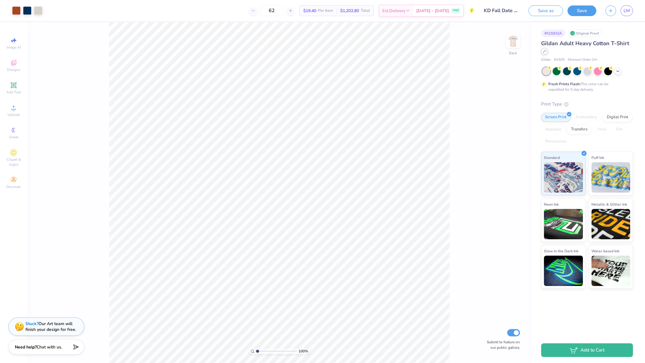 This screenshot has height=363, width=645. What do you see at coordinates (513, 41) in the screenshot?
I see `img: Back` at bounding box center [513, 41].